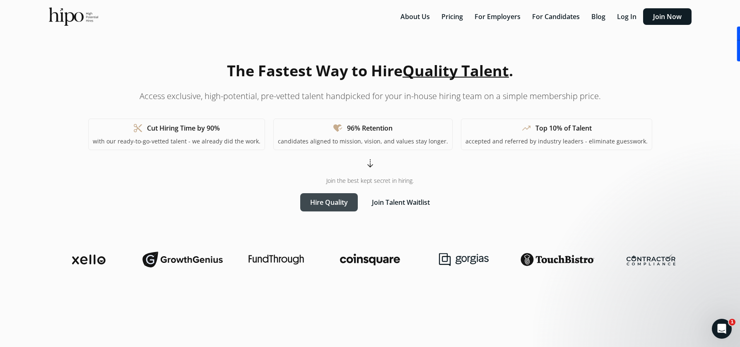 This screenshot has width=740, height=347. What do you see at coordinates (455, 70) in the screenshot?
I see `span: Quality Talent` at bounding box center [455, 70].